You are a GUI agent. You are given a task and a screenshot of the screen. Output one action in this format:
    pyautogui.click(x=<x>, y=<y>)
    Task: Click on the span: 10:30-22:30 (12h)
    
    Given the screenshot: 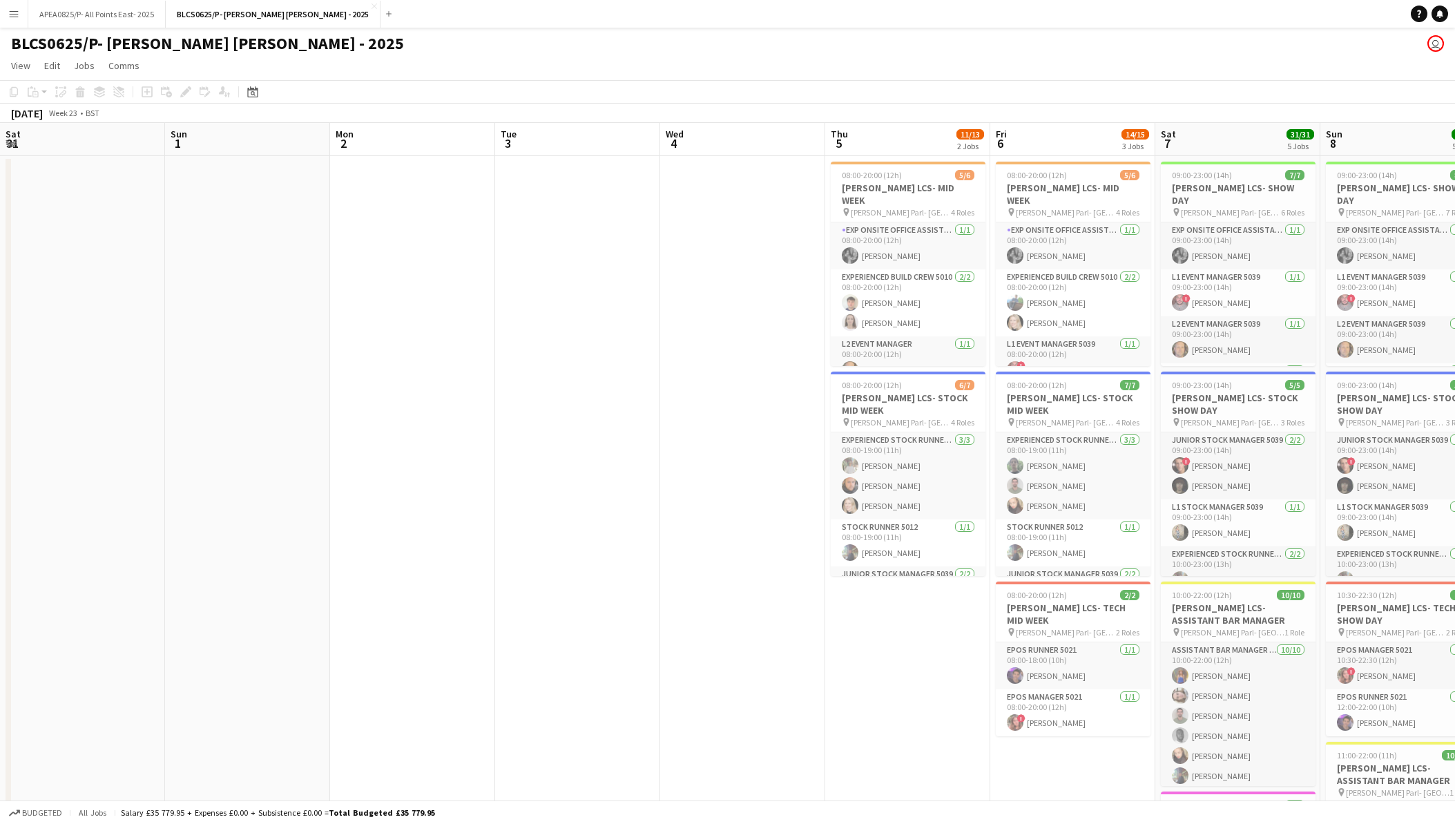 What is the action you would take?
    pyautogui.click(x=1366, y=594)
    